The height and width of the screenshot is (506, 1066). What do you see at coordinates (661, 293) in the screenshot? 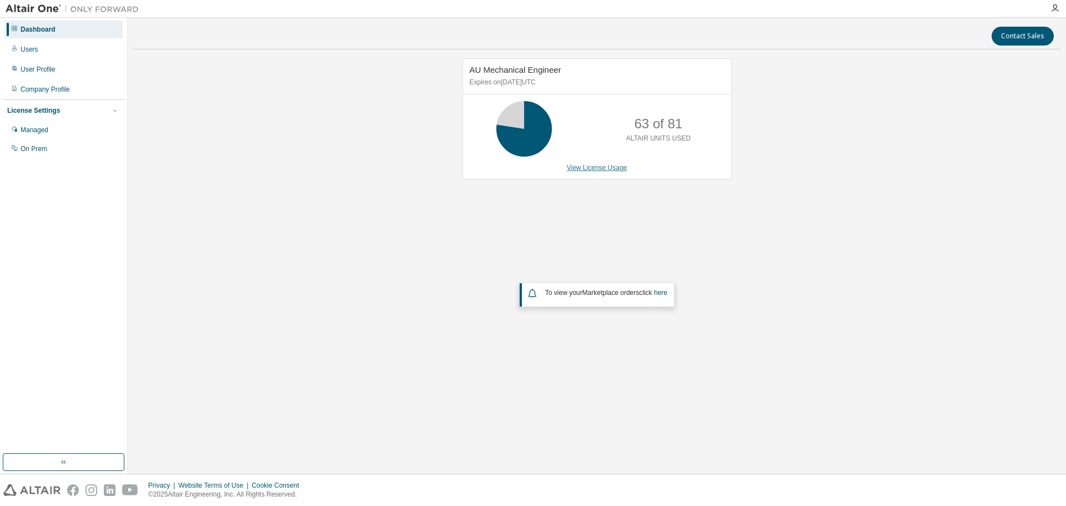
I see `a: here` at bounding box center [661, 293].